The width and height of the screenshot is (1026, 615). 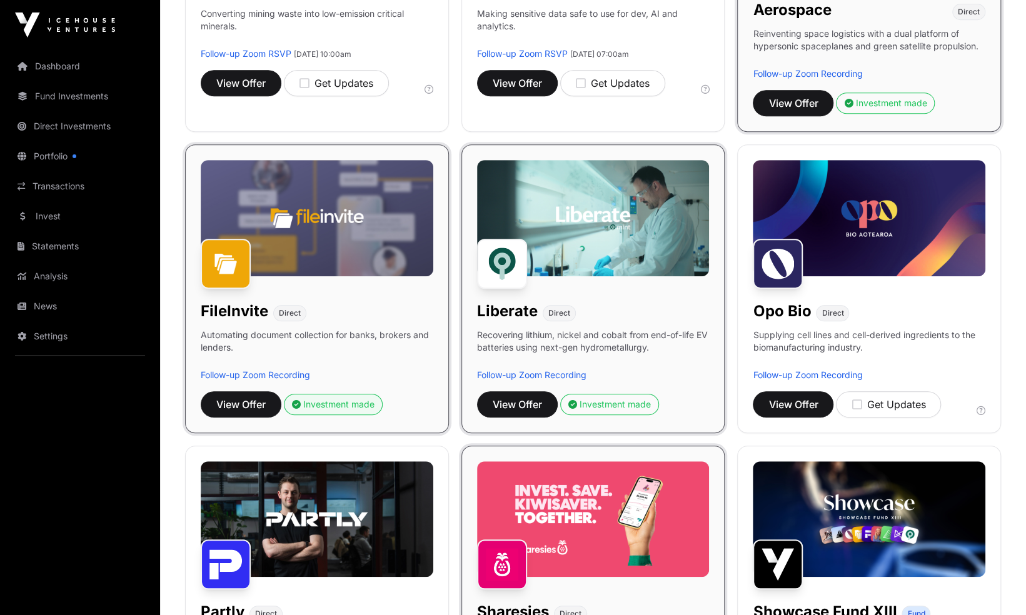 I want to click on h1: FileInvite, so click(x=234, y=311).